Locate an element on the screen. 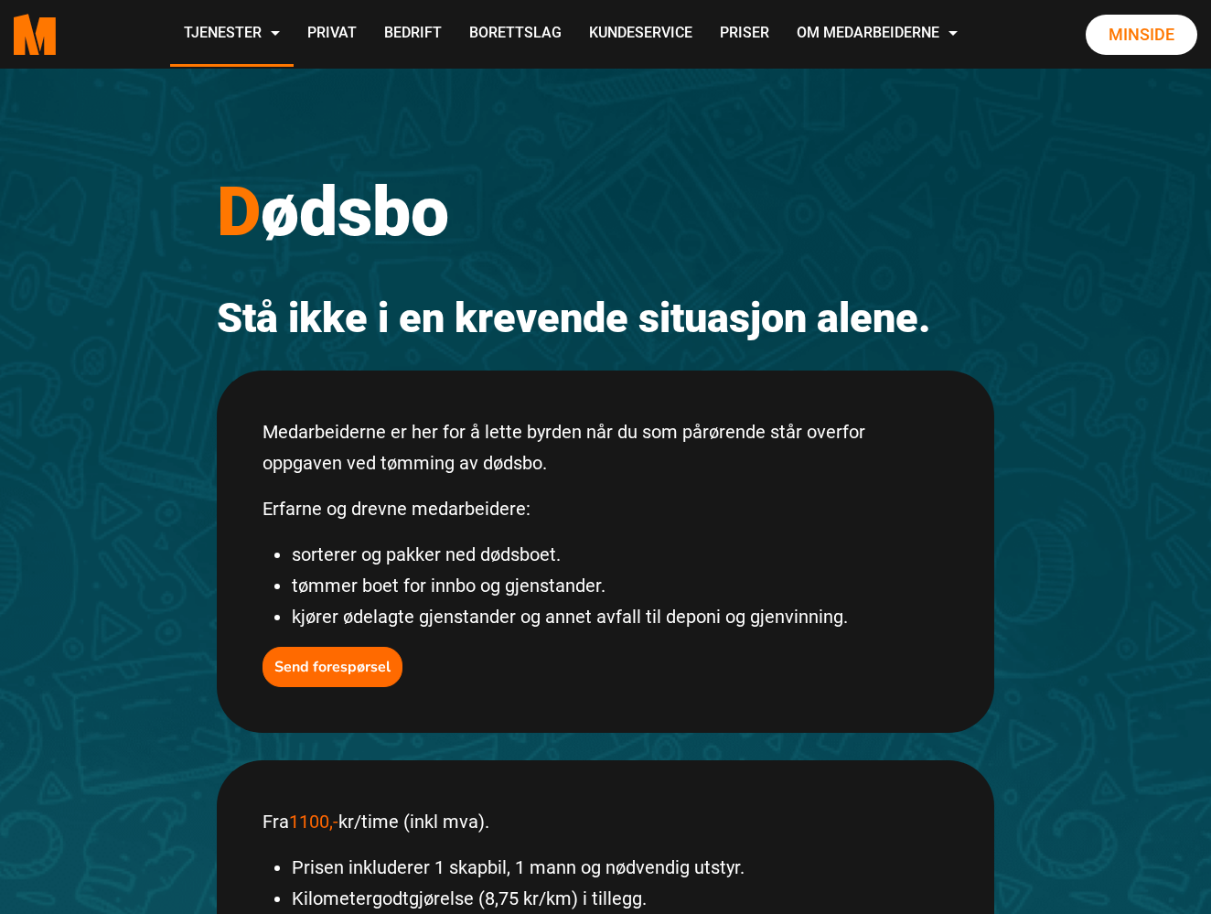 Image resolution: width=1211 pixels, height=914 pixels. span: 1100,- is located at coordinates (314, 821).